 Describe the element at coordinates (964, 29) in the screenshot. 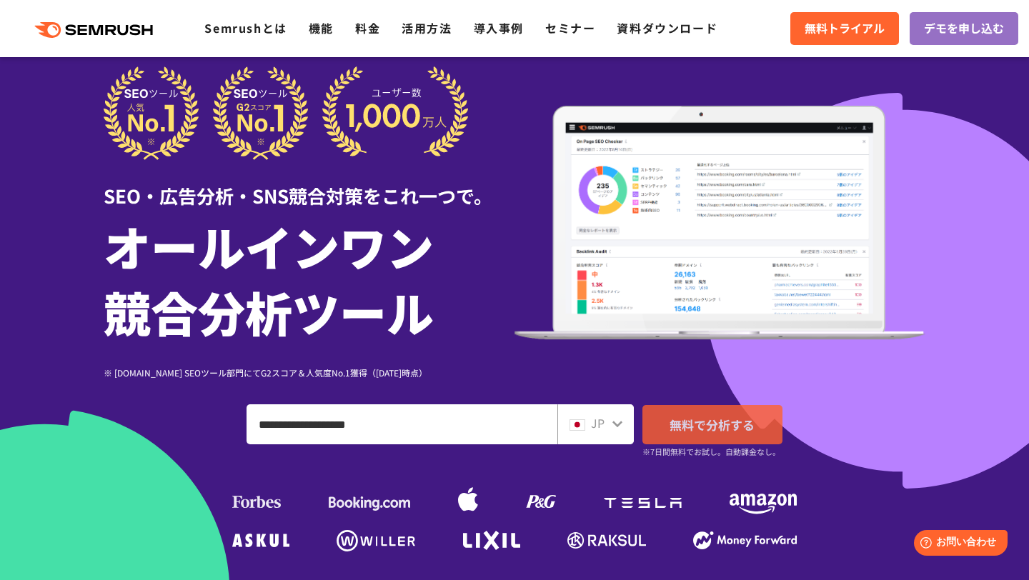

I see `a: デモを申し込む` at that location.